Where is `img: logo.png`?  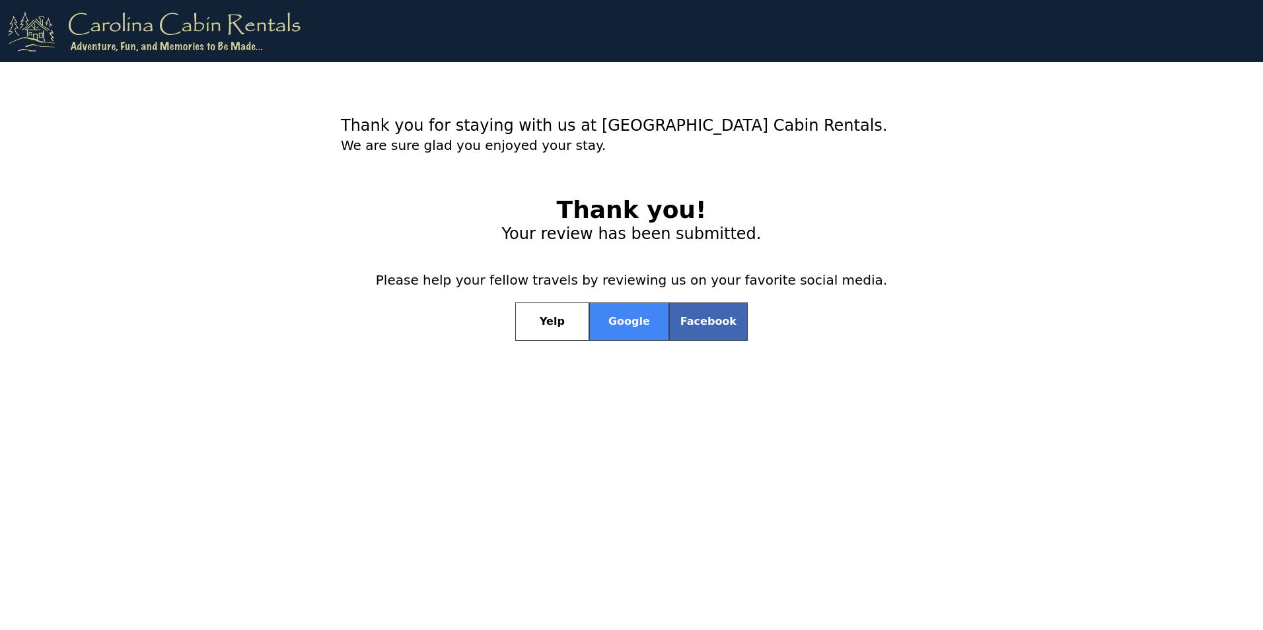 img: logo.png is located at coordinates (154, 31).